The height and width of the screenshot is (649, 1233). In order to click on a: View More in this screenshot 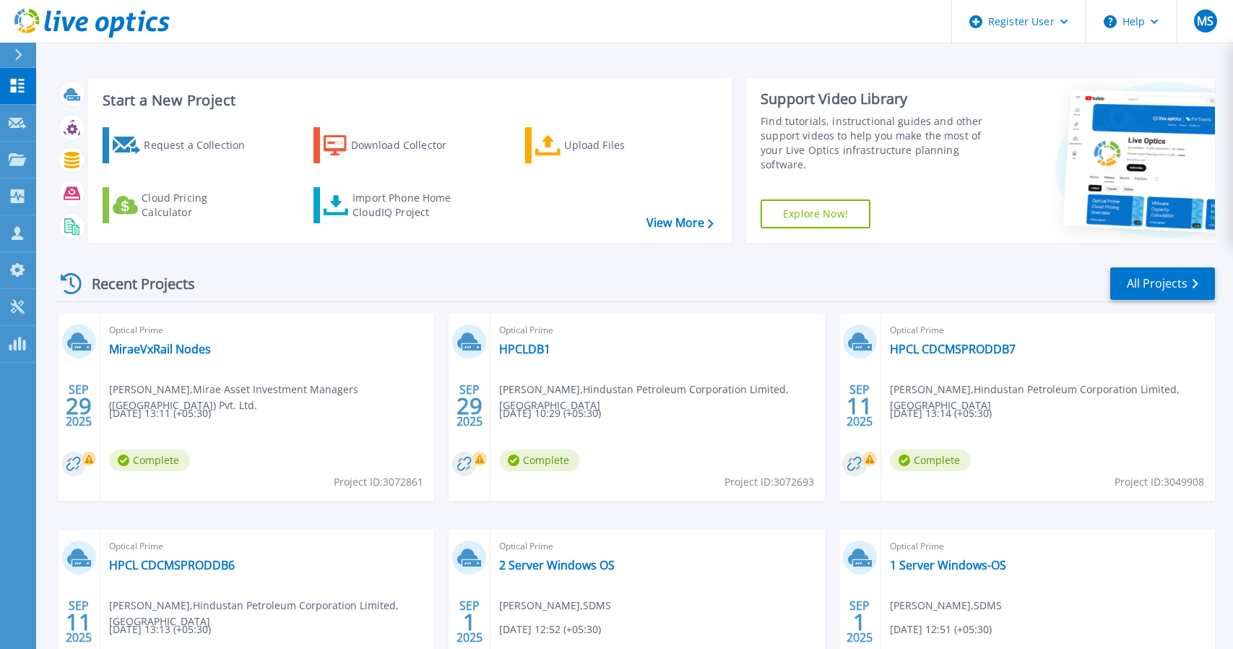, I will do `click(680, 223)`.